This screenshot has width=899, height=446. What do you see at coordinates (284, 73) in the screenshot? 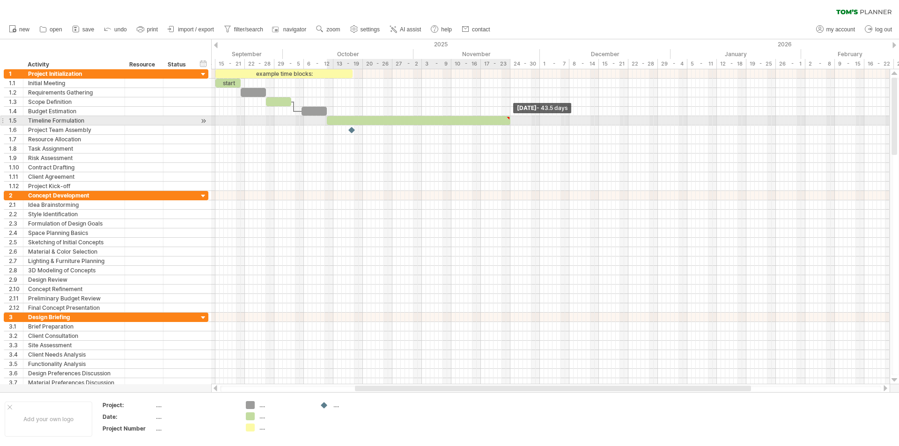
I see `div: example time blocks:` at bounding box center [284, 73].